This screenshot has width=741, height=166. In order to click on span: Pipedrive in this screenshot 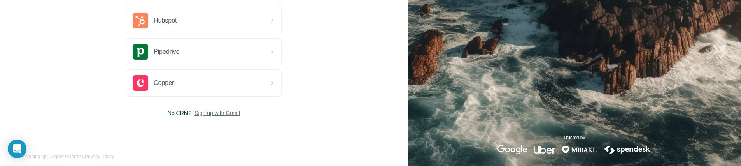, I will do `click(166, 52)`.